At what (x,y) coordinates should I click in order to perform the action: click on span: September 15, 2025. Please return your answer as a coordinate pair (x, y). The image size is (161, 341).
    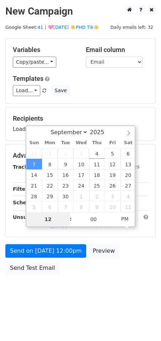
    Looking at the image, I should click on (50, 175).